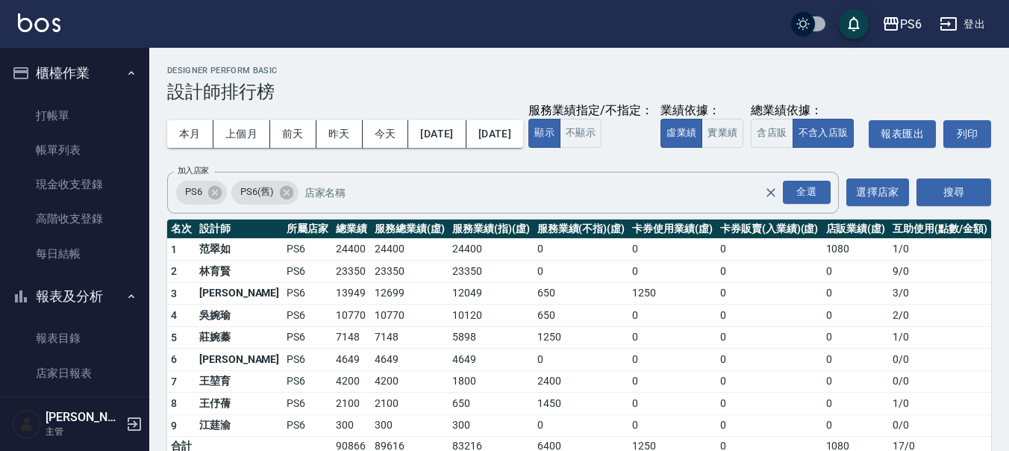 Image resolution: width=1009 pixels, height=451 pixels. I want to click on button: 實業績, so click(722, 133).